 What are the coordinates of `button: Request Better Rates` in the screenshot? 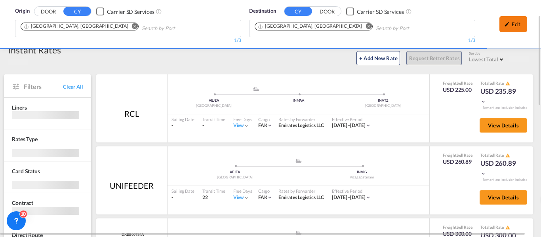 It's located at (434, 58).